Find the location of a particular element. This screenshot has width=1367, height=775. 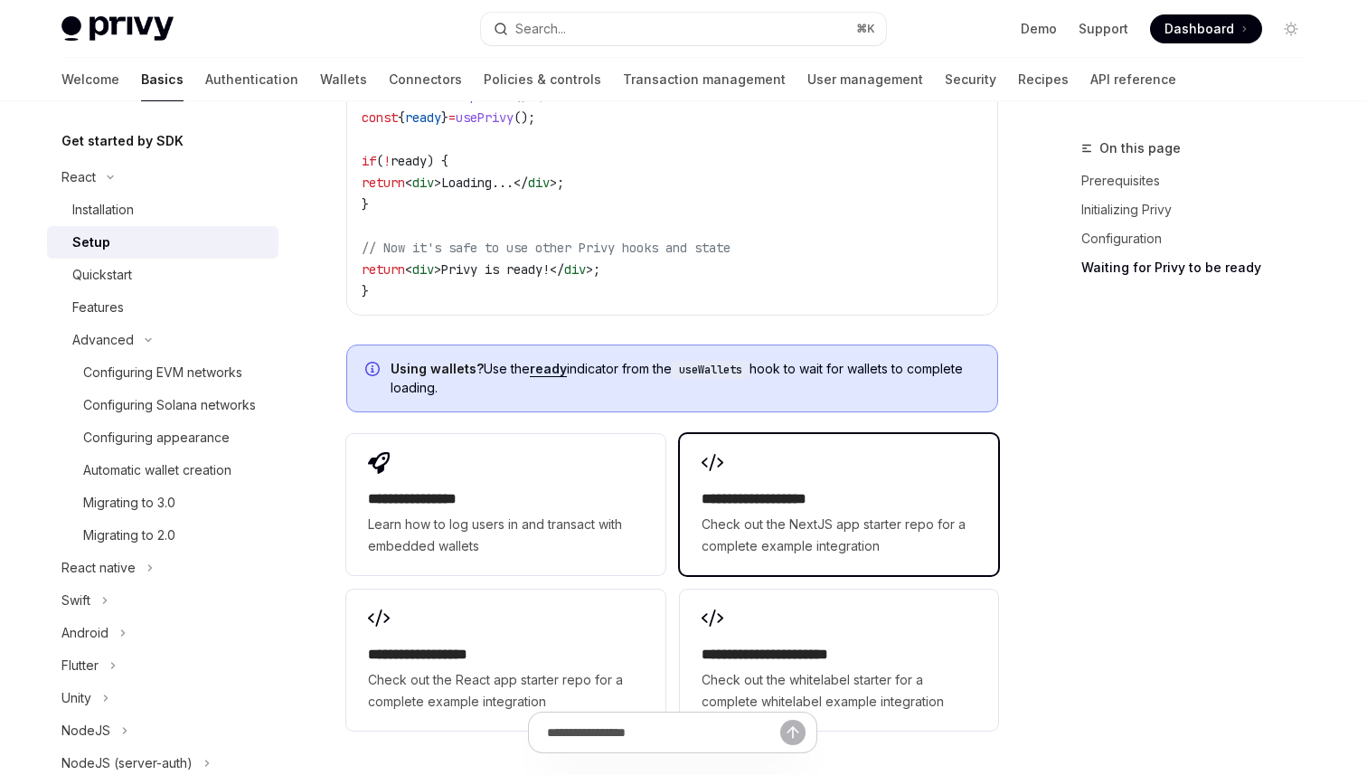

a: Prerequisites is located at coordinates (1201, 181).